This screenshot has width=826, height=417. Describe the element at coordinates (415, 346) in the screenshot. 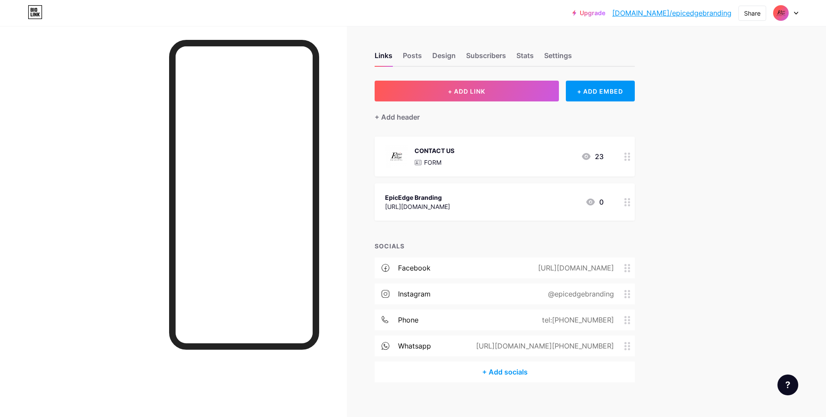

I see `div: whatsapp` at that location.